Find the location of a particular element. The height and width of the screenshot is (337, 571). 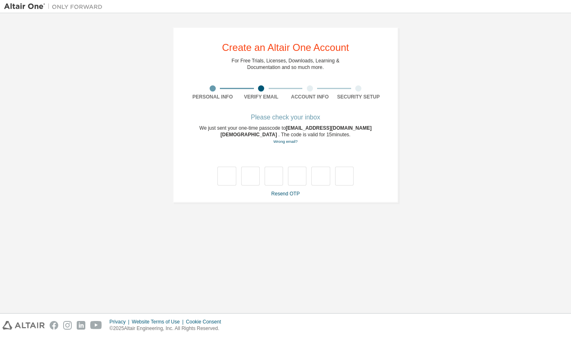

div: Privacy is located at coordinates (121, 322).